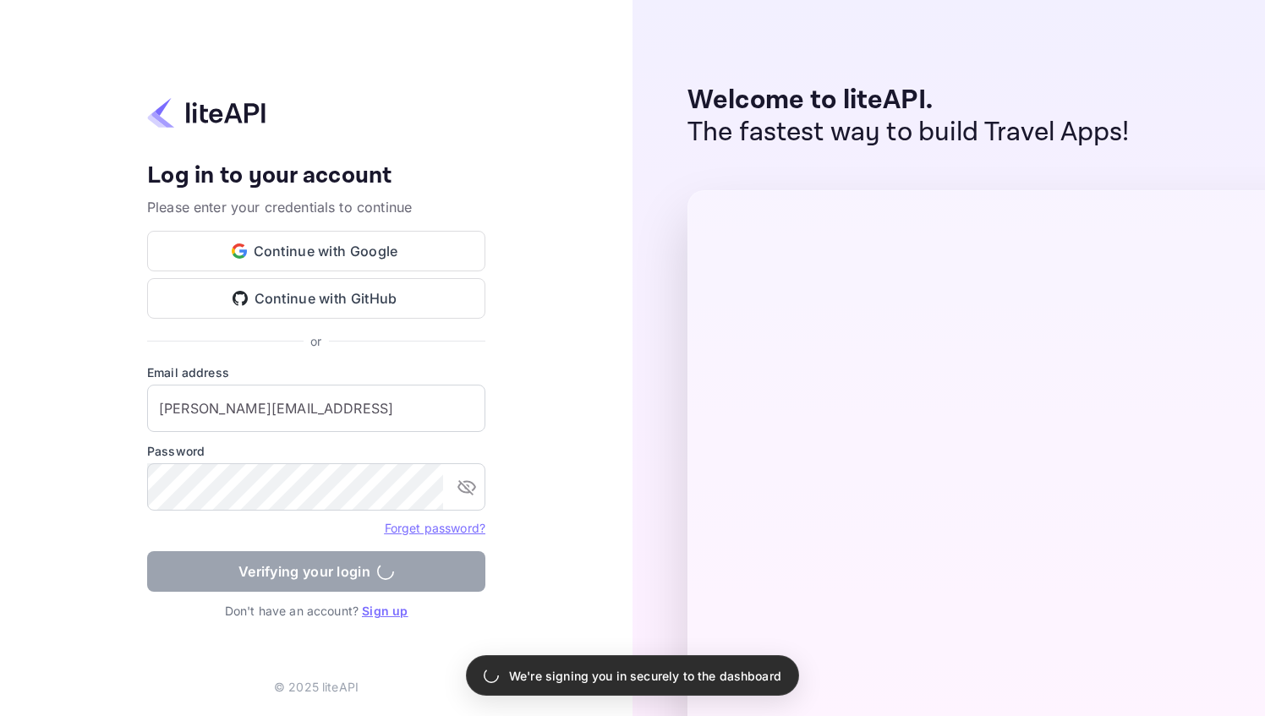 Image resolution: width=1265 pixels, height=716 pixels. What do you see at coordinates (316, 176) in the screenshot?
I see `h4: Log in to your account` at bounding box center [316, 176].